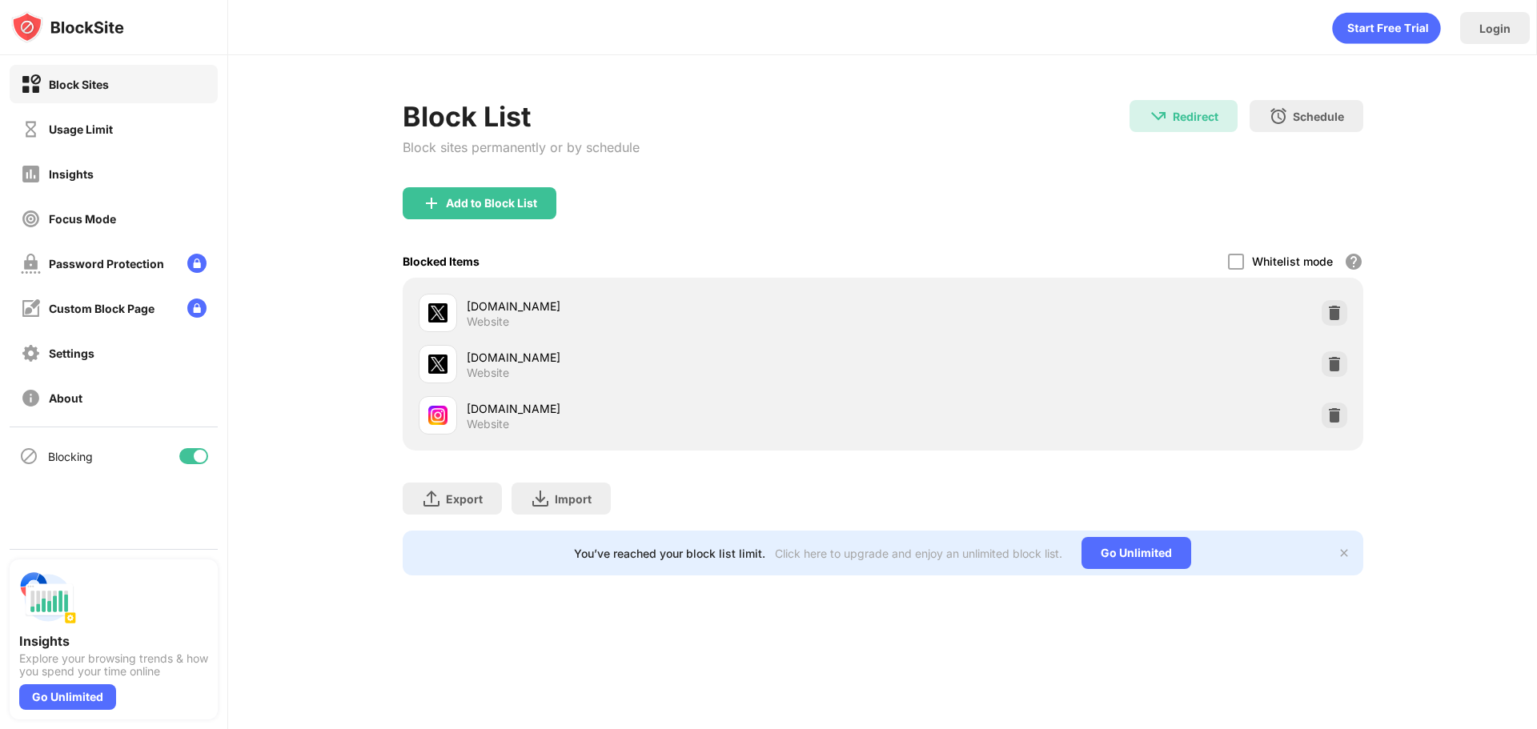 This screenshot has height=729, width=1537. I want to click on img: insights-off.svg, so click(30, 174).